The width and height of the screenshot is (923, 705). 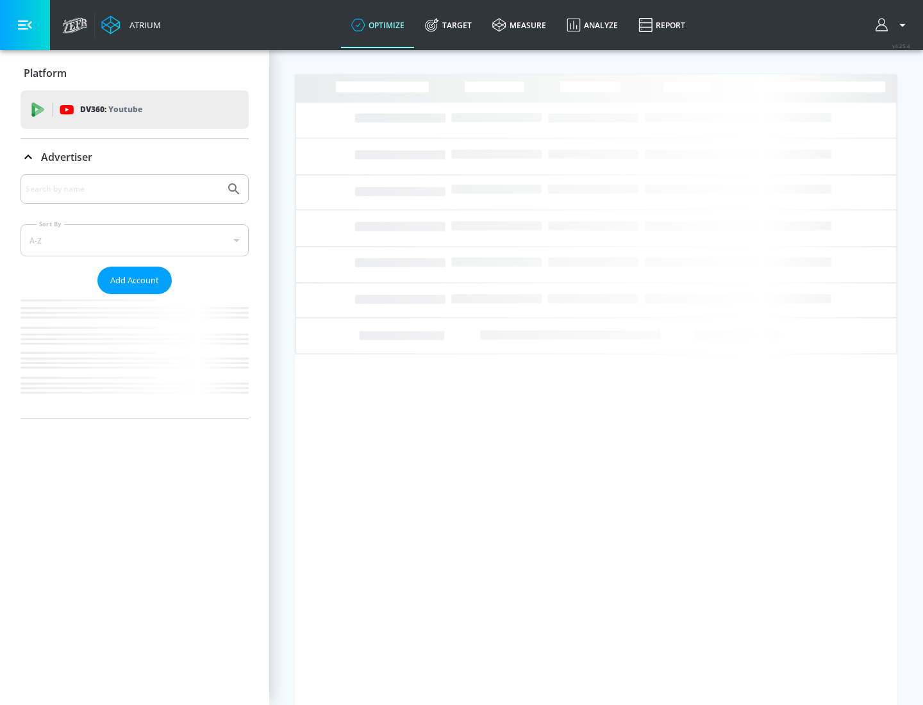 I want to click on a: Atrium, so click(x=131, y=25).